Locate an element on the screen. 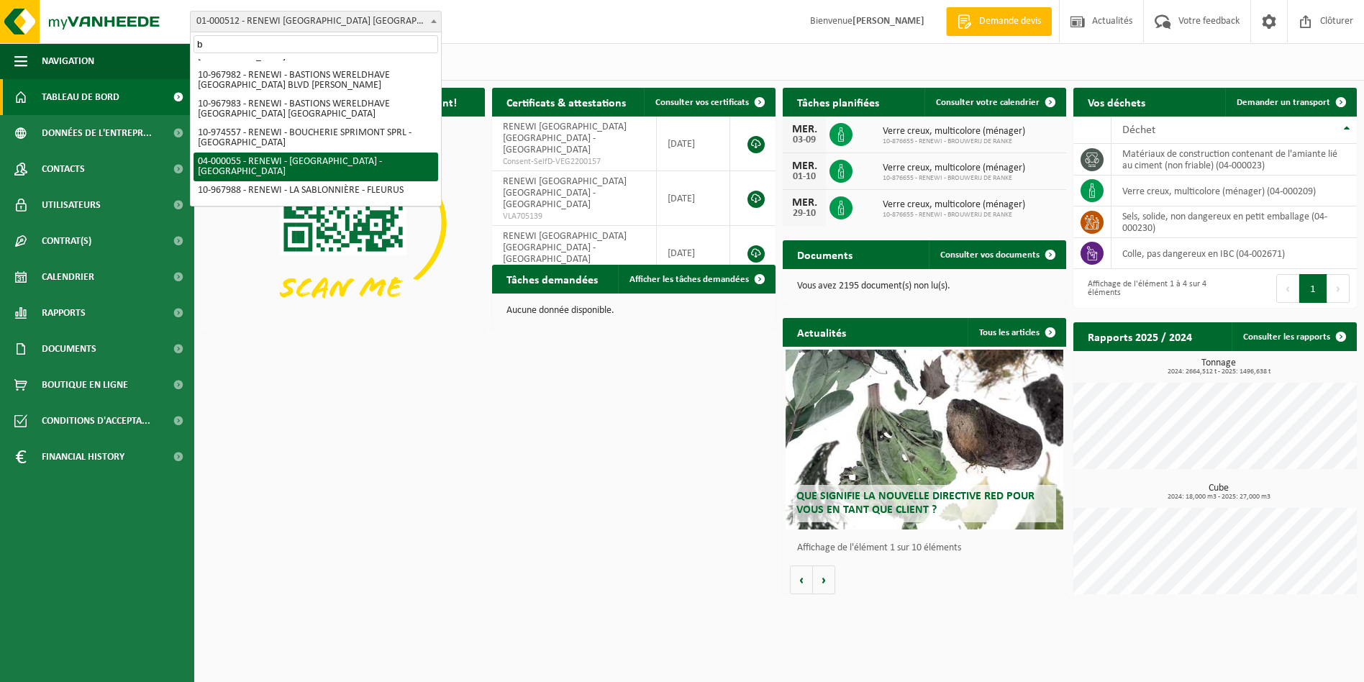 Image resolution: width=1364 pixels, height=682 pixels. span: Demande devis is located at coordinates (1010, 22).